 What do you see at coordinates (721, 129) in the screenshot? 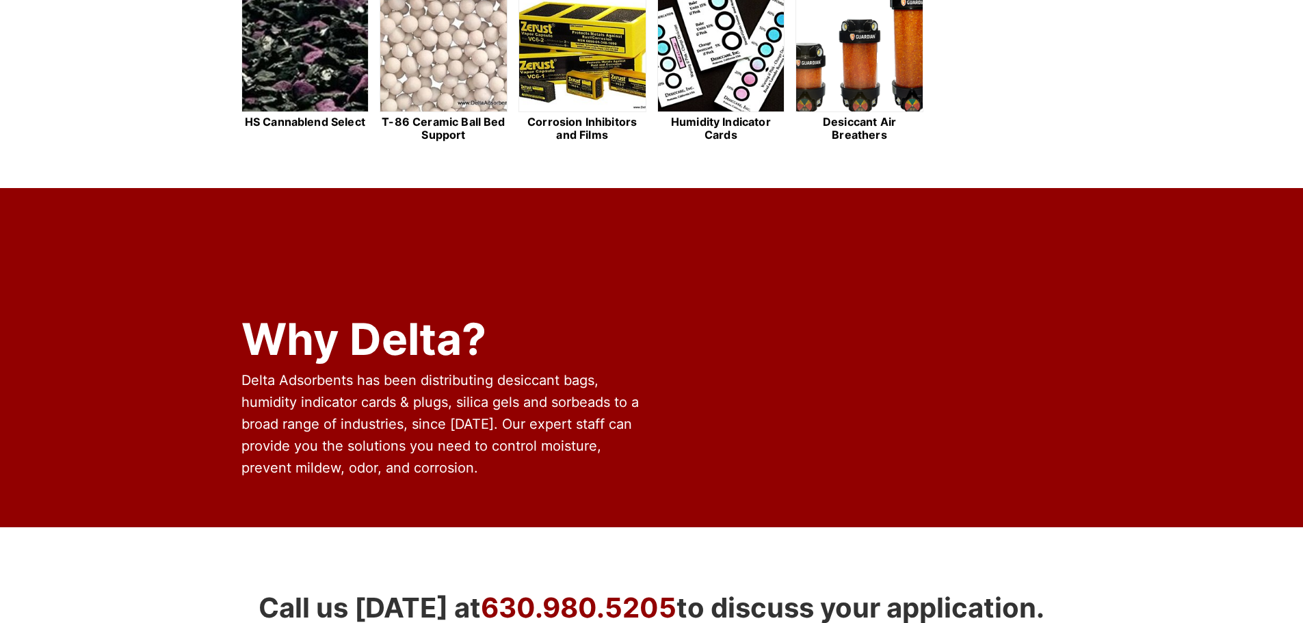
I see `h2: Humidity Indicator Cards` at bounding box center [721, 129].